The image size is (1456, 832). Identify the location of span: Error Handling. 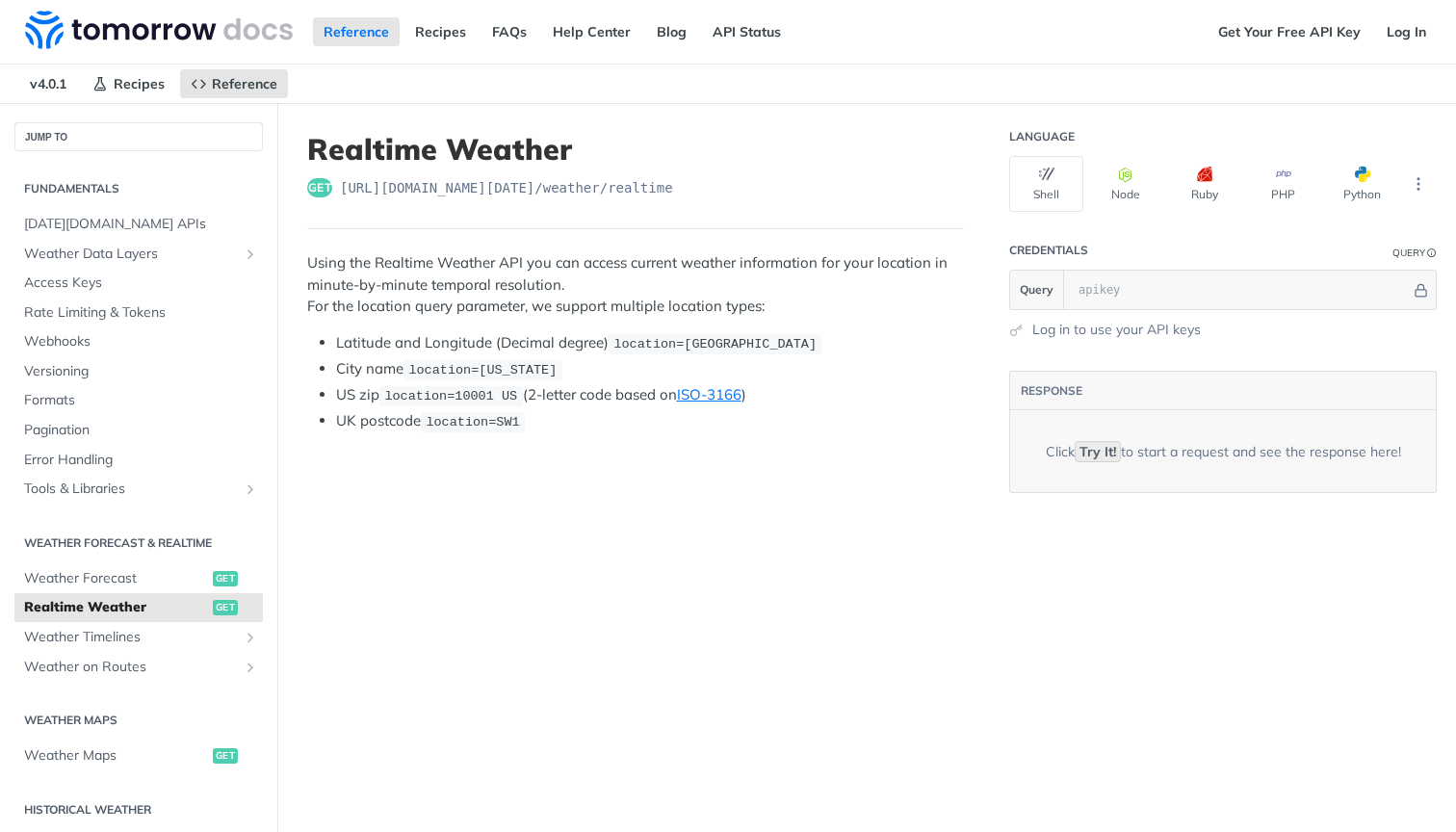
(141, 461).